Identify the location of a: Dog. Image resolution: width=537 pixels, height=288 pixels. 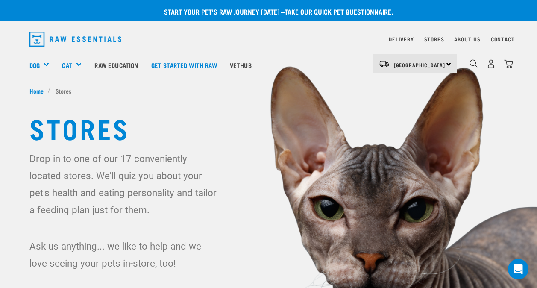
(35, 65).